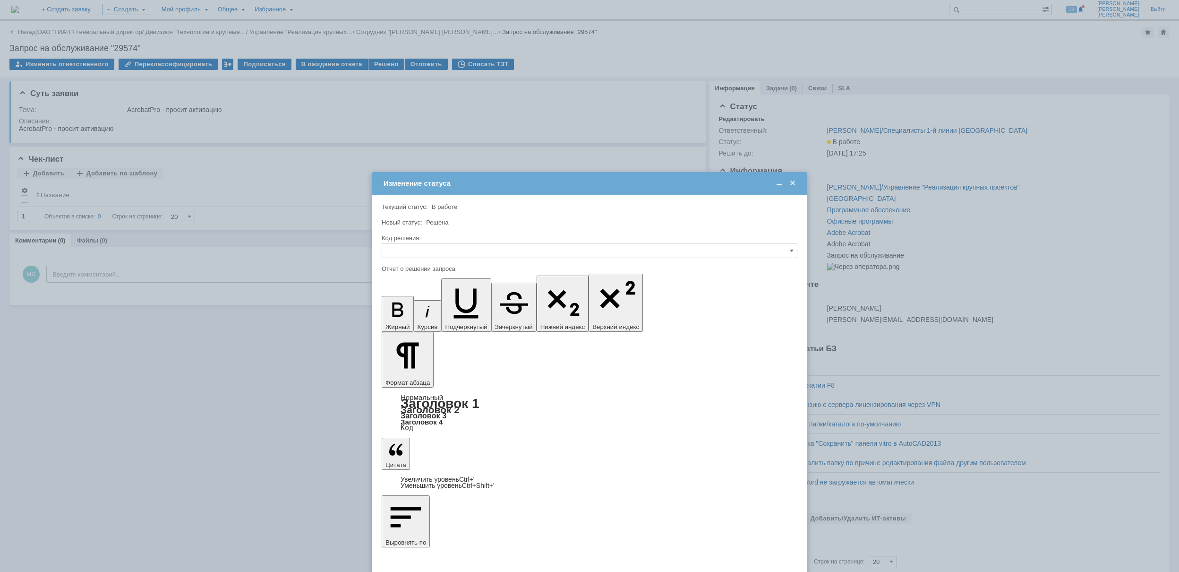 The image size is (1179, 572). I want to click on span: Курсив, so click(428, 327).